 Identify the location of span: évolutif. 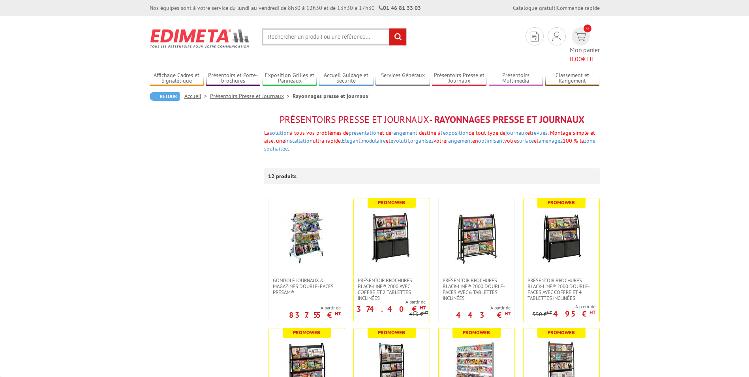
(400, 141).